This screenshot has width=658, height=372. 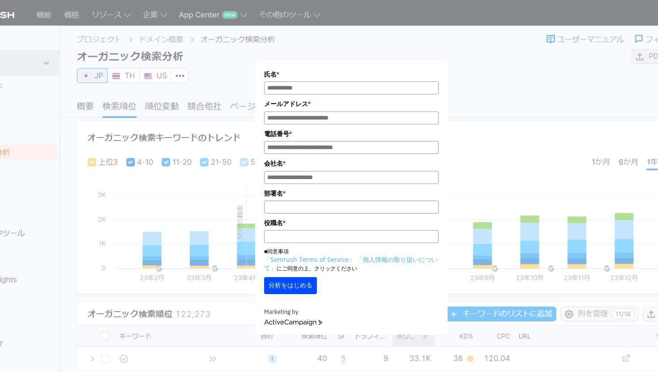 I want to click on a: 「個人情報の取り扱いについて」, so click(x=351, y=264).